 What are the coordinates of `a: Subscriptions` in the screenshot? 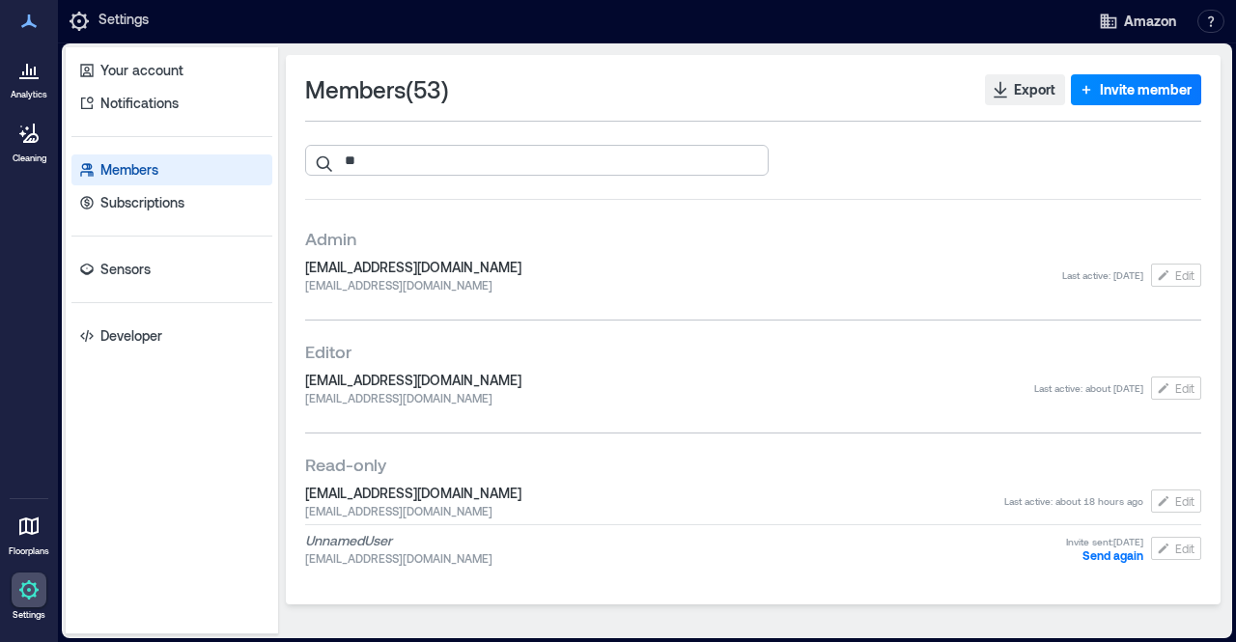 It's located at (172, 203).